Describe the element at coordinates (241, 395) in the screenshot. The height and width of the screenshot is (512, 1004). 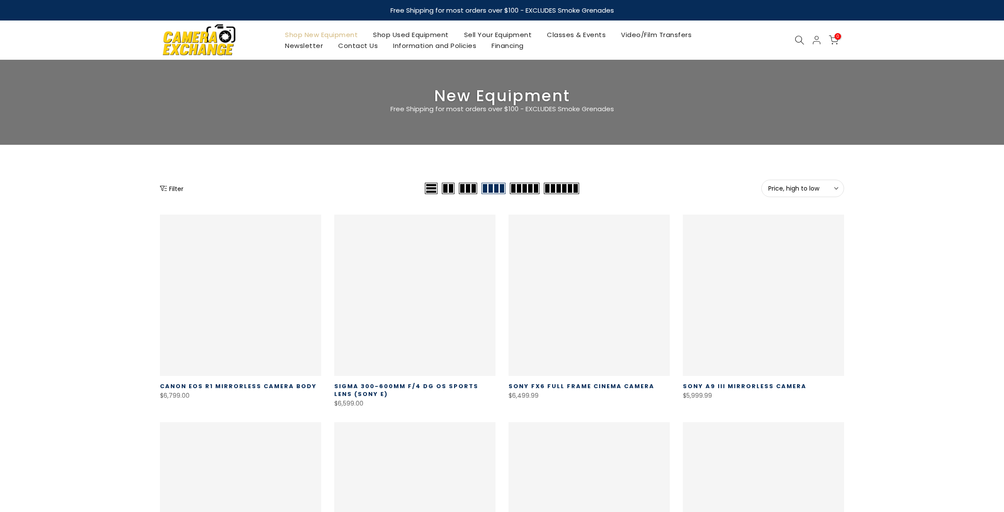
I see `div: $6,799.00` at that location.